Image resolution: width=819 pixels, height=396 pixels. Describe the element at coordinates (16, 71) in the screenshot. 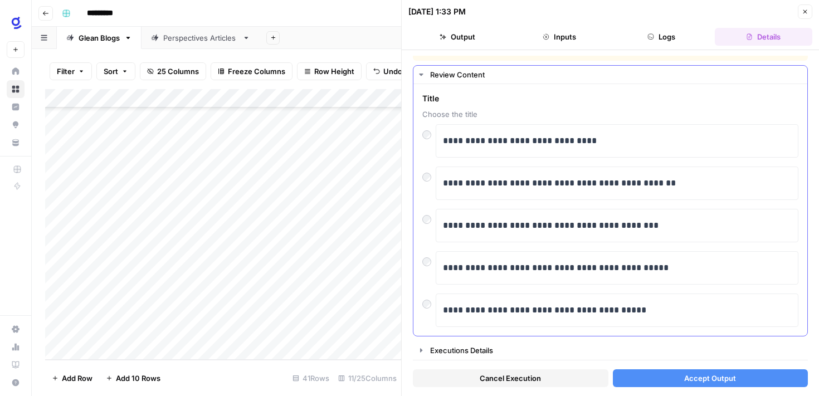

I see `a: Home` at that location.